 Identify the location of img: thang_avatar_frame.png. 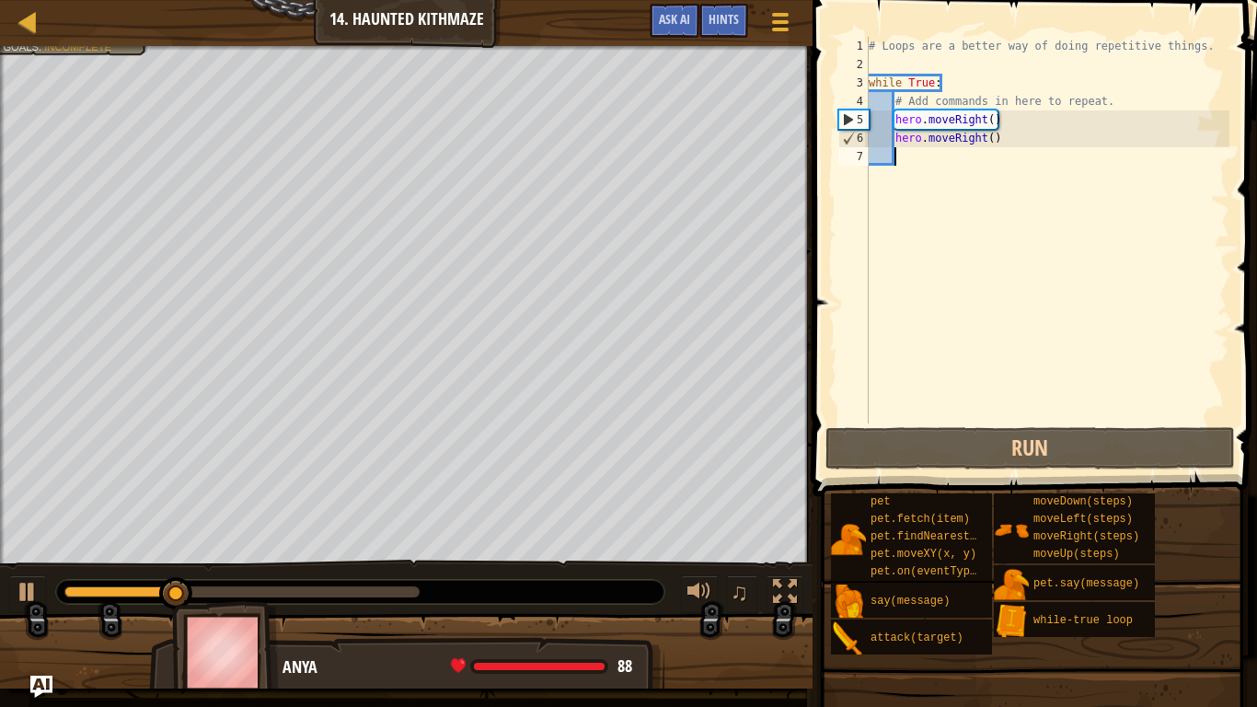
(226, 652).